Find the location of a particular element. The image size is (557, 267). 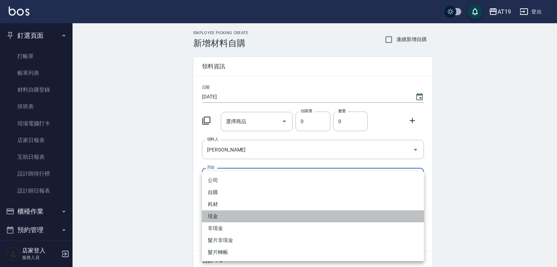

li: 髮片非現金 is located at coordinates (313, 240).